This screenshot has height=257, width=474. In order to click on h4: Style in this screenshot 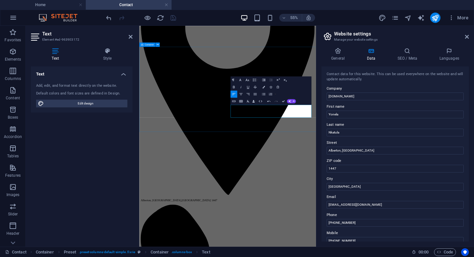, I will do `click(107, 55)`.